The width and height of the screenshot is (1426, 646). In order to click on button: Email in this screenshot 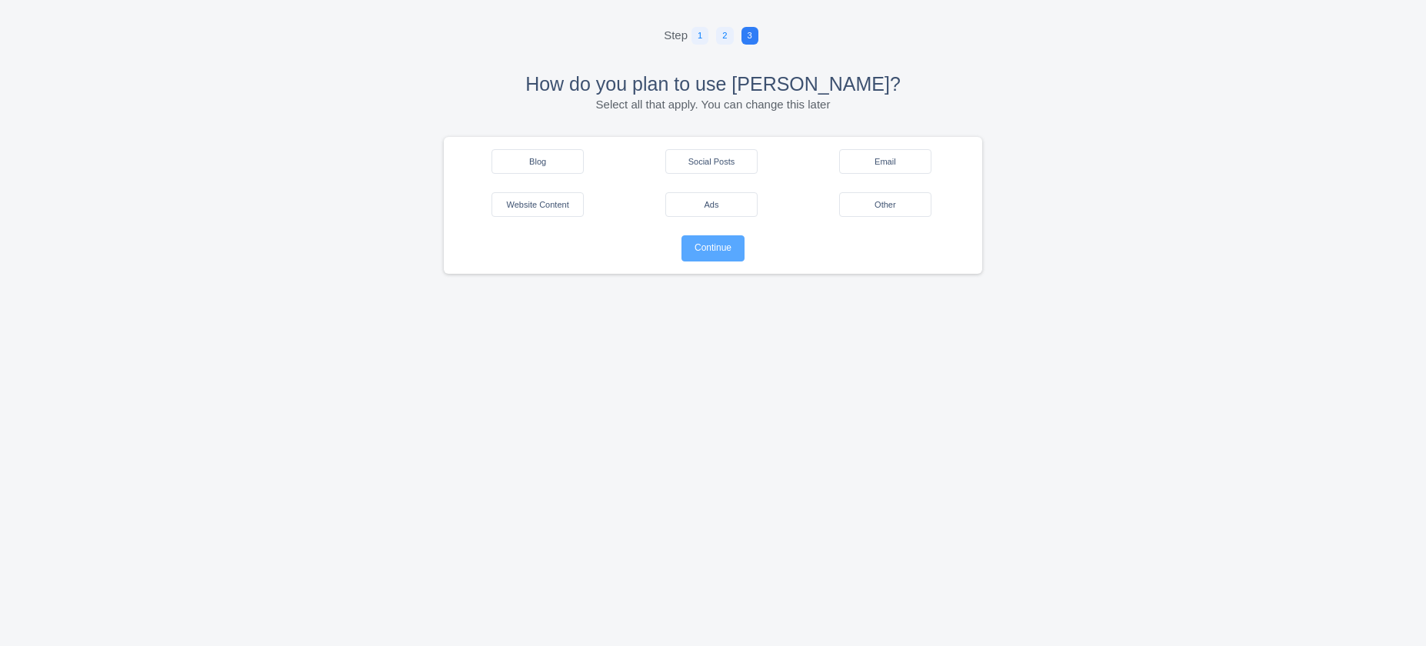, I will do `click(885, 162)`.